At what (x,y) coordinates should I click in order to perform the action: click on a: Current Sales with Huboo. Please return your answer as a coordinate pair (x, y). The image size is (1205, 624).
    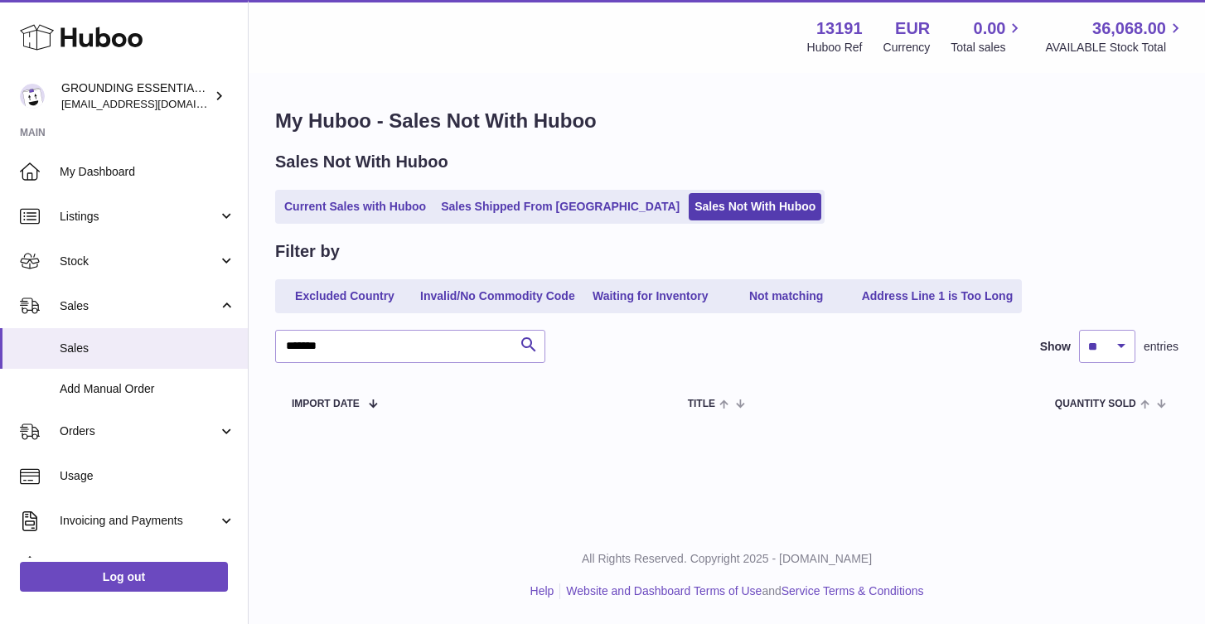
    Looking at the image, I should click on (355, 206).